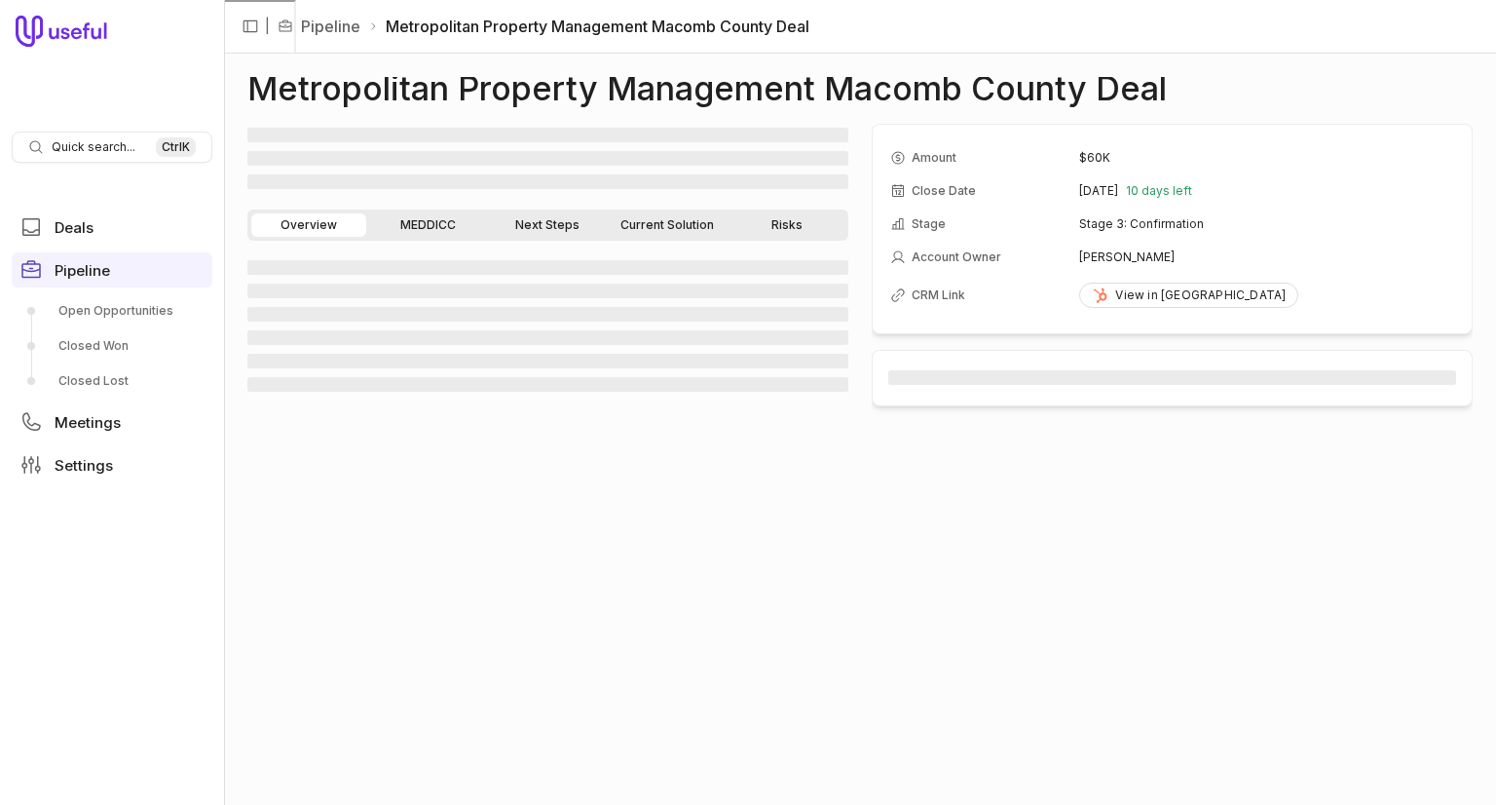 The height and width of the screenshot is (805, 1496). I want to click on span: CRM Link, so click(938, 295).